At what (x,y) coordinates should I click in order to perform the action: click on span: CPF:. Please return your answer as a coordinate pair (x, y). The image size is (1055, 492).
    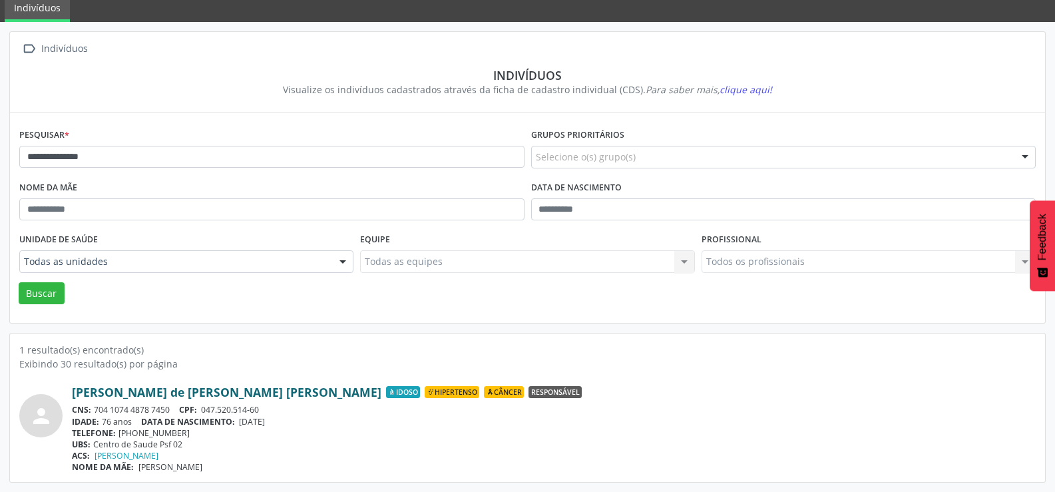
    Looking at the image, I should click on (188, 409).